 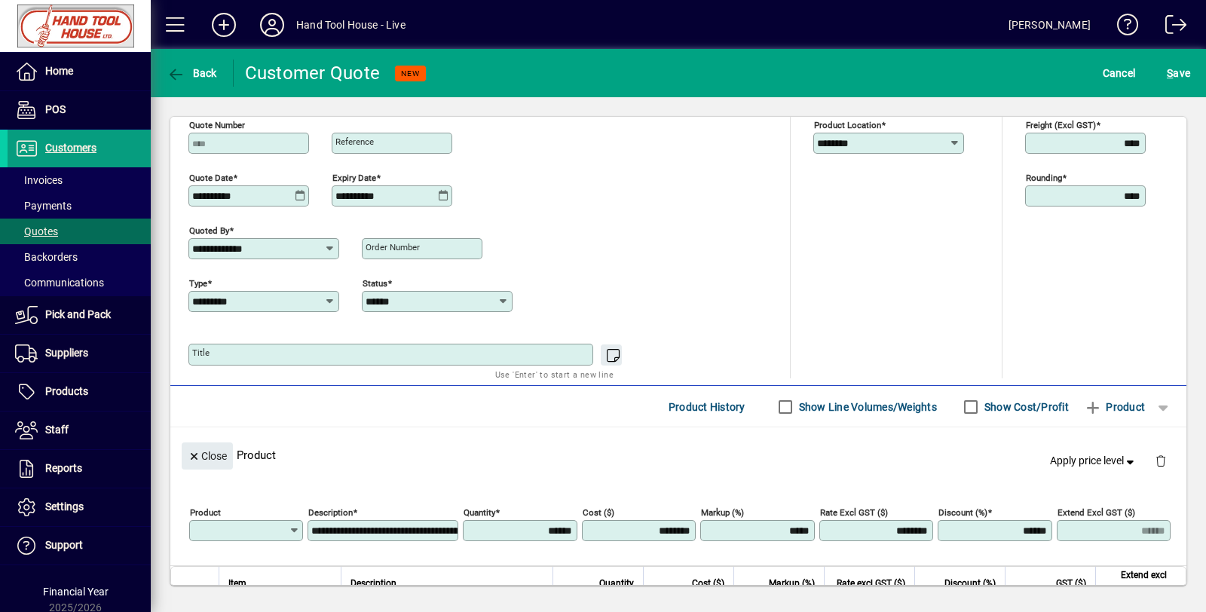 I want to click on a: POS, so click(x=79, y=110).